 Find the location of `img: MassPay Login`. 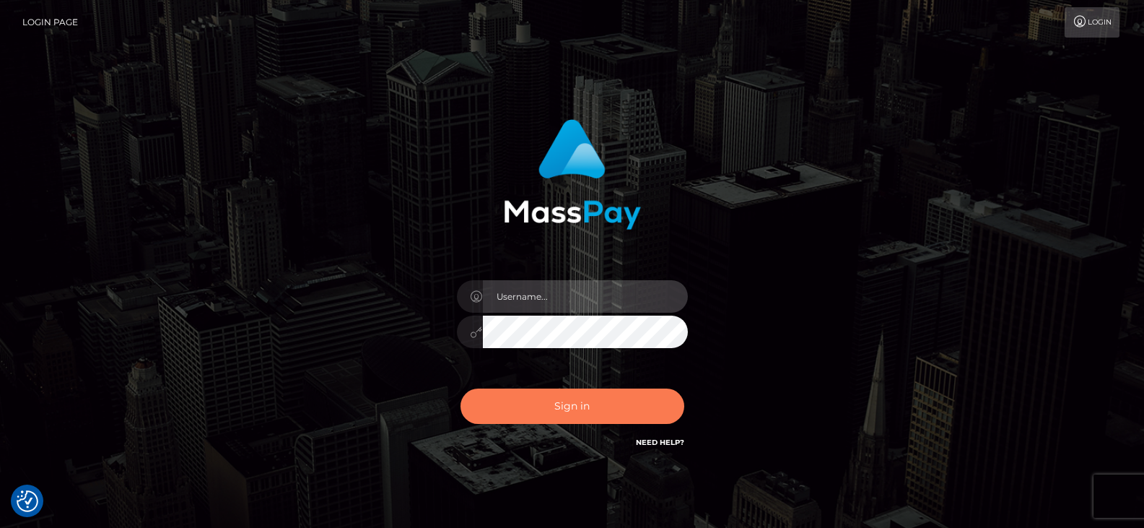

img: MassPay Login is located at coordinates (573, 174).